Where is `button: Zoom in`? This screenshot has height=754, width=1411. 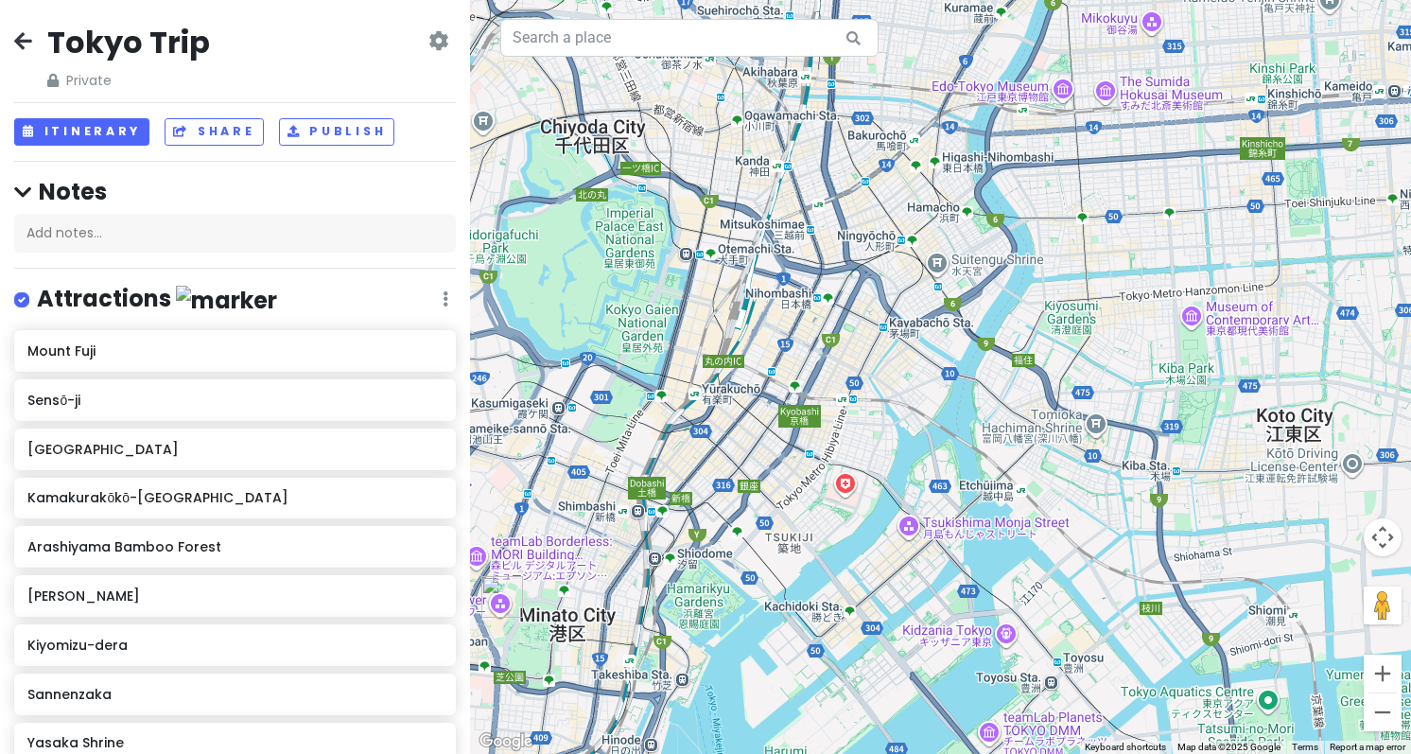
button: Zoom in is located at coordinates (1383, 673).